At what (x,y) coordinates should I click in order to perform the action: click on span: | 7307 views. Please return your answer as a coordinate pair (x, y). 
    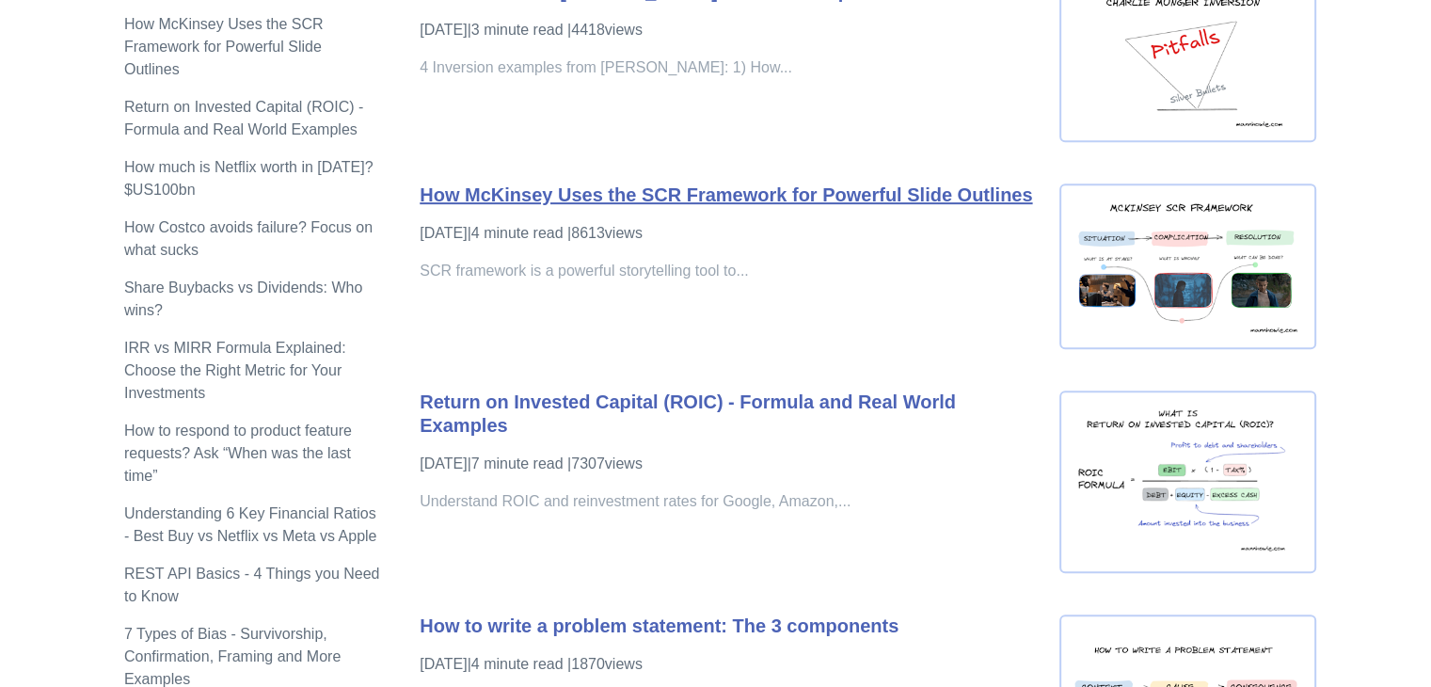
    Looking at the image, I should click on (605, 463).